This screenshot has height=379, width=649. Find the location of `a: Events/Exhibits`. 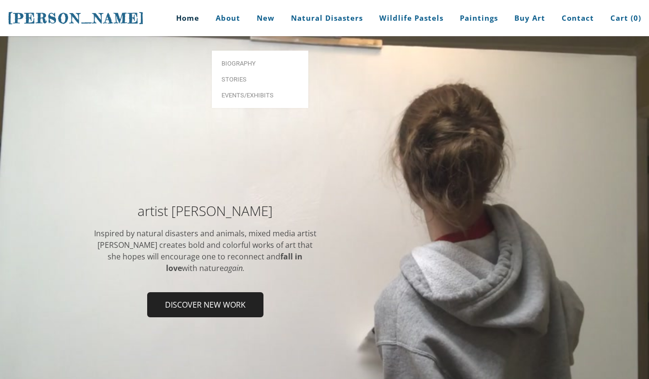

a: Events/Exhibits is located at coordinates (260, 95).